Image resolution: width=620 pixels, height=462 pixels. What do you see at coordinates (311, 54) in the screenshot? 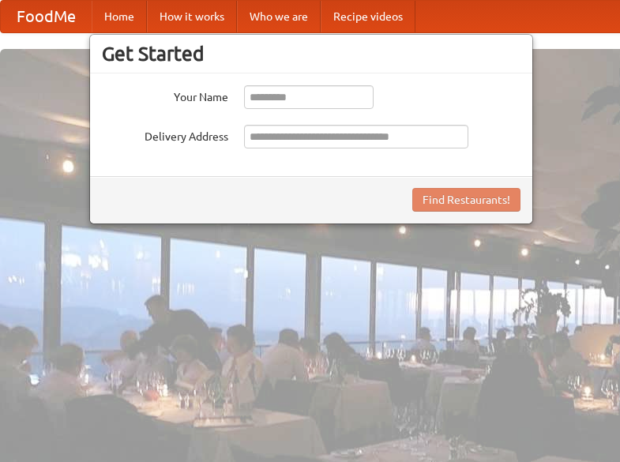
I see `h3: Get Started` at bounding box center [311, 54].